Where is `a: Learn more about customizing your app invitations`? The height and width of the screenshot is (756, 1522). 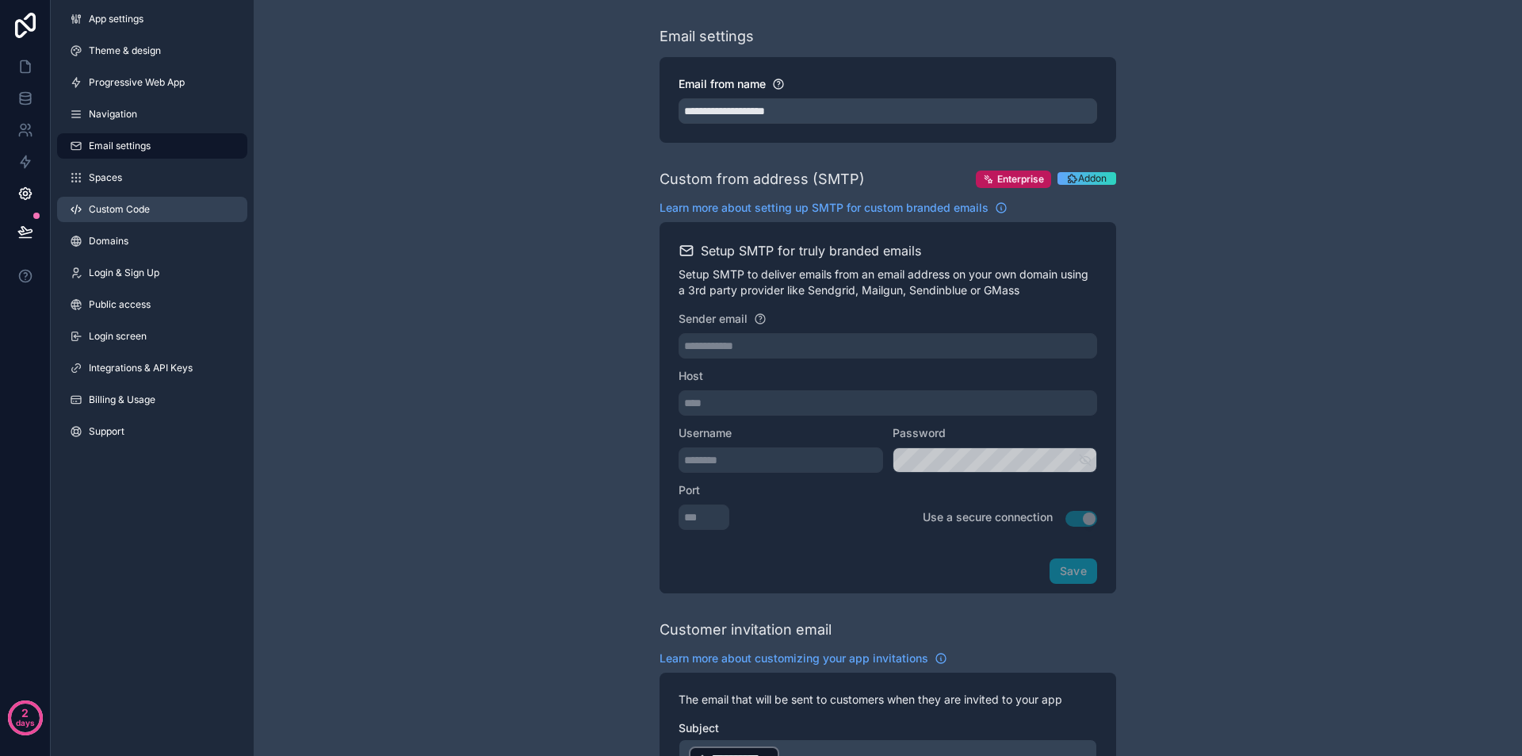
a: Learn more about customizing your app invitations is located at coordinates (803, 658).